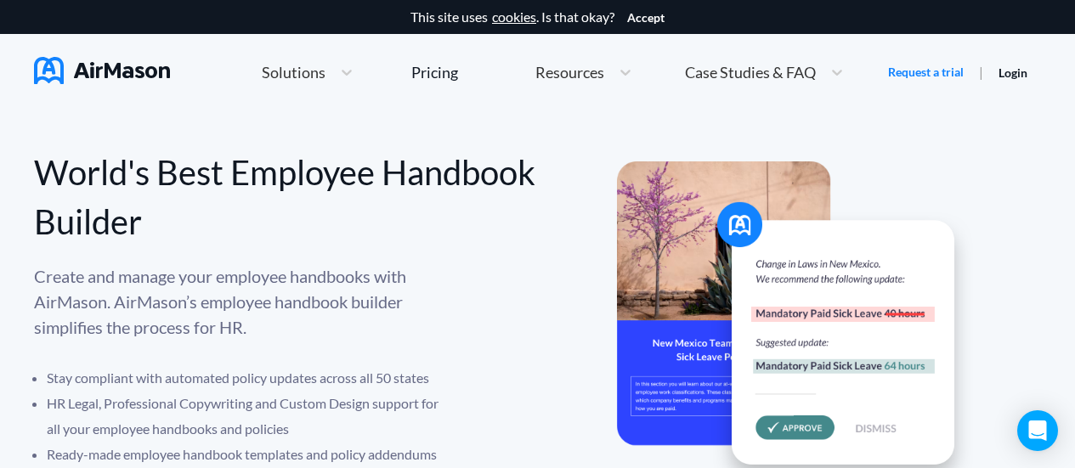 The image size is (1075, 468). What do you see at coordinates (248, 416) in the screenshot?
I see `li: HR Legal, Professional Copywriting and Custom Design support for all your employee handbooks and ...` at bounding box center [248, 416].